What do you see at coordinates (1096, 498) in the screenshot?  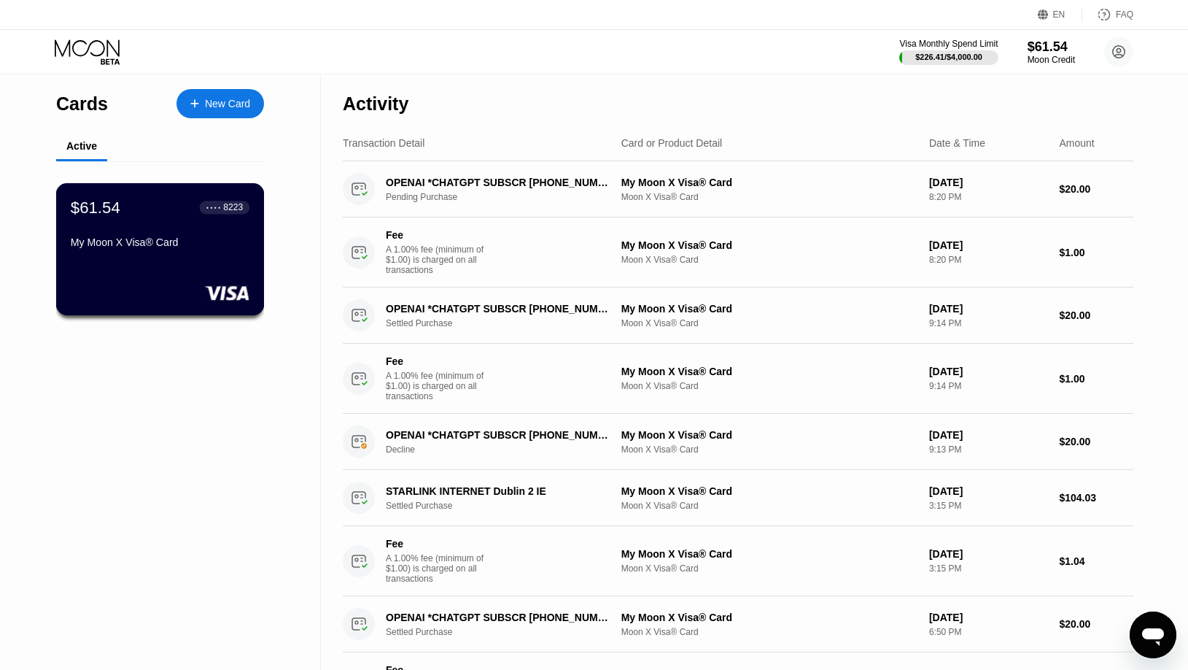 I see `div: $104.03` at bounding box center [1096, 498].